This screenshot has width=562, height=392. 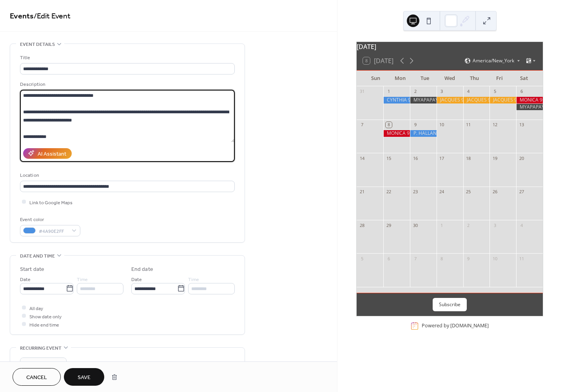 I want to click on div: Fri, so click(x=499, y=78).